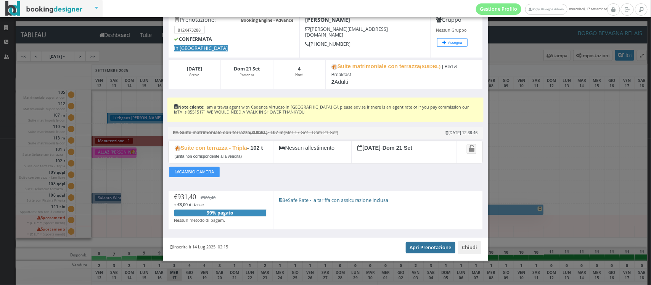 The height and width of the screenshot is (285, 651). What do you see at coordinates (220, 213) in the screenshot?
I see `div: 99% pagato` at bounding box center [220, 213].